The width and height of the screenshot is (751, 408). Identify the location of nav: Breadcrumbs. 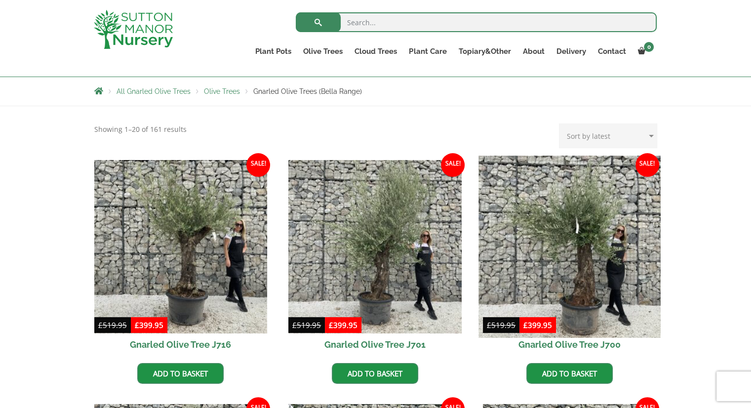
(376, 91).